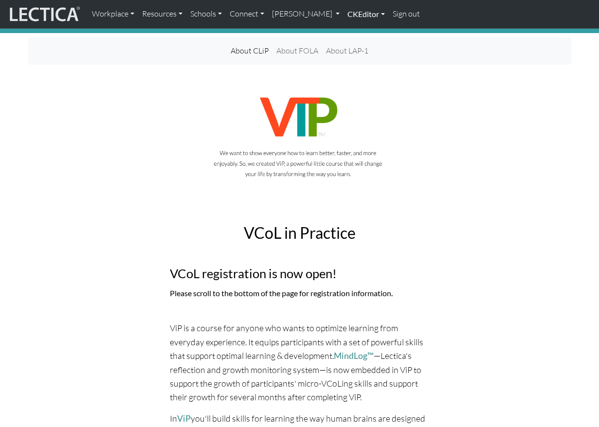 The image size is (599, 427). Describe the element at coordinates (354, 356) in the screenshot. I see `a: MindLog™` at that location.